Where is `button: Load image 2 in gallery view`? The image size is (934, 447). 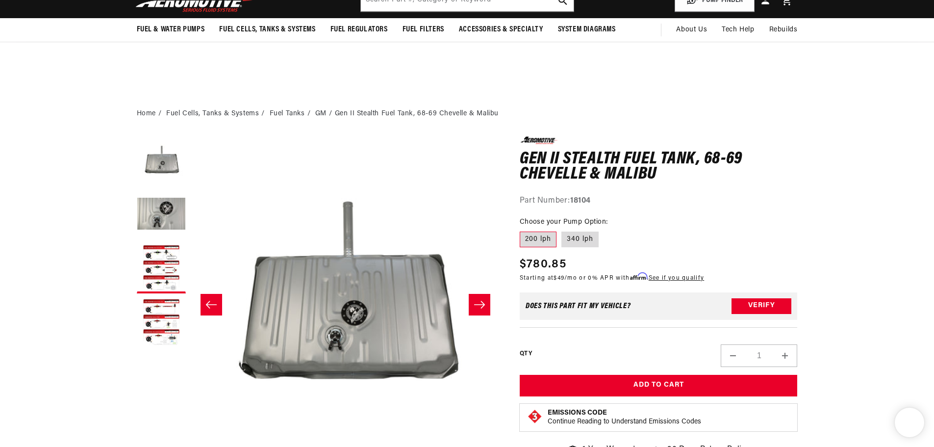
button: Load image 2 in gallery view is located at coordinates (161, 215).